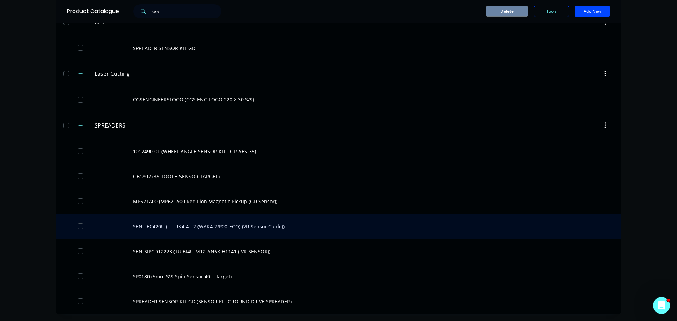  I want to click on div: MP62TA00 (MP62TA00 Red Lion Magnetic Pickup (GD Sensor)), so click(338, 201).